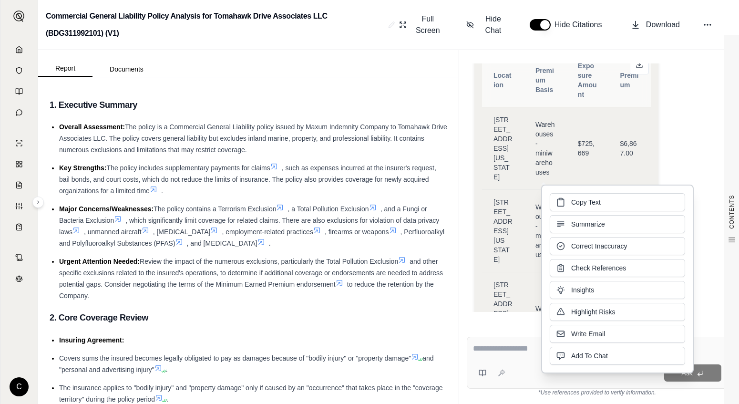 Image resolution: width=739 pixels, height=404 pixels. Describe the element at coordinates (188, 168) in the screenshot. I see `span: The policy includes supplementary payments for claims` at that location.